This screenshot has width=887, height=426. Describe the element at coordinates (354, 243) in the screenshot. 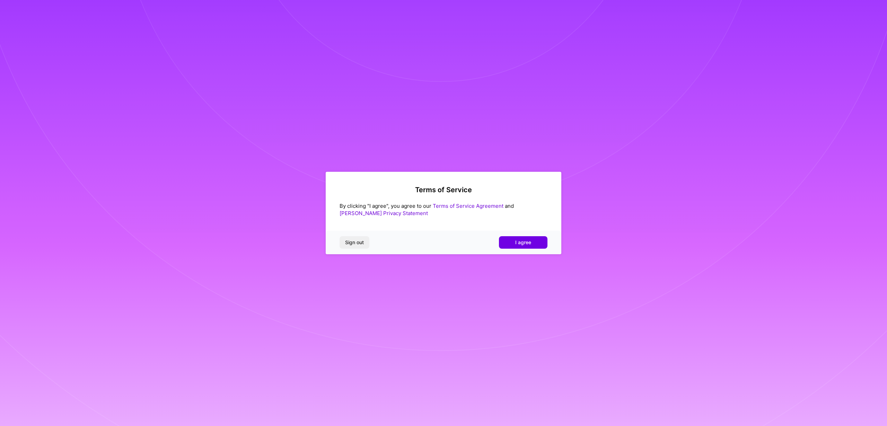

I see `span: Sign out` at that location.